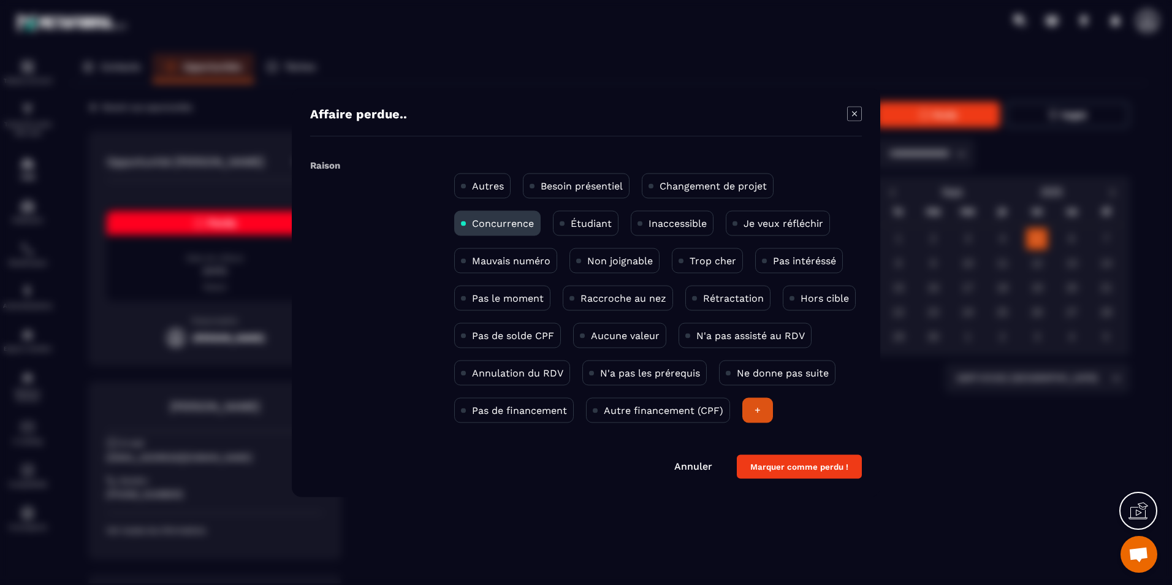  I want to click on a: Ouvrir le chat, so click(1139, 554).